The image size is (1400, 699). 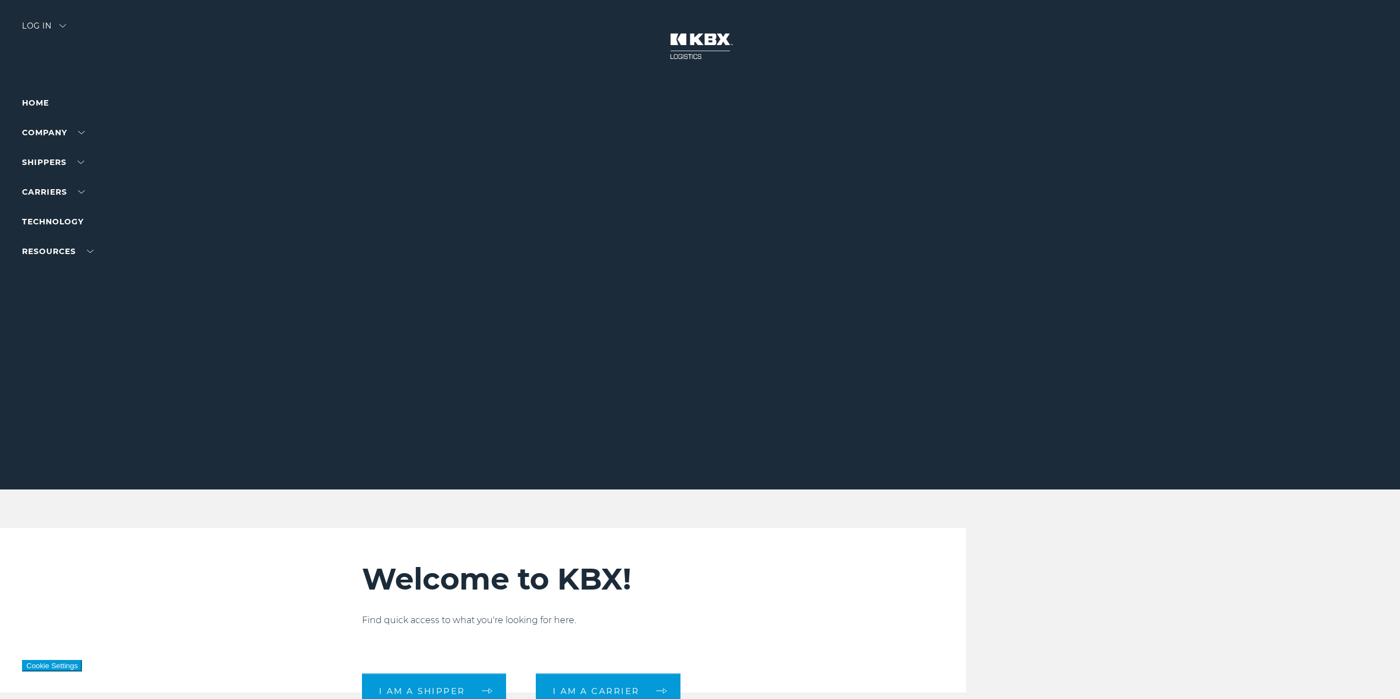 What do you see at coordinates (422, 691) in the screenshot?
I see `span: I am a shipper` at bounding box center [422, 691].